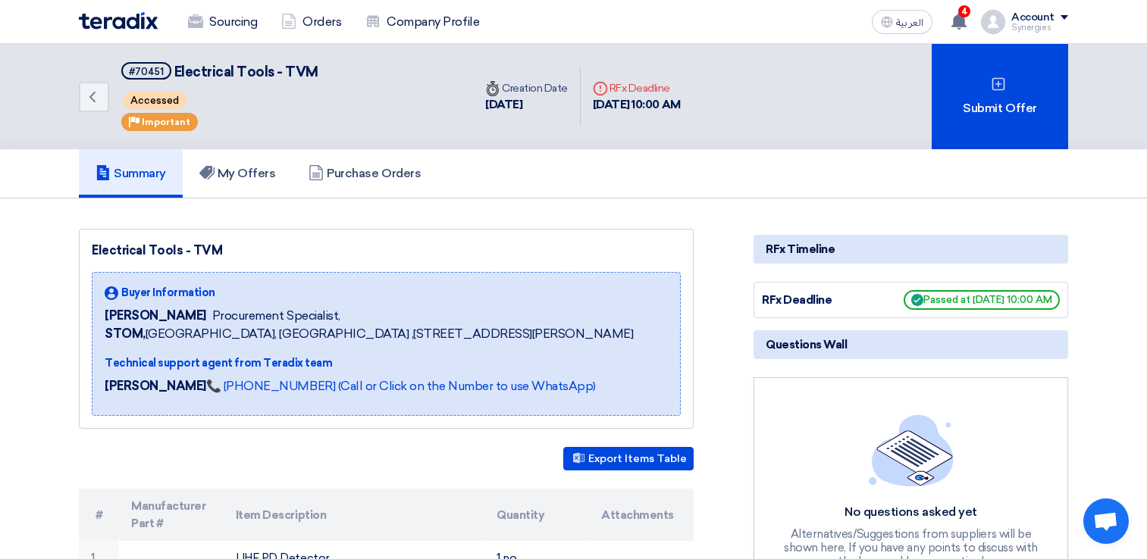  What do you see at coordinates (911, 450) in the screenshot?
I see `img: empty_state_list.svg` at bounding box center [911, 450].